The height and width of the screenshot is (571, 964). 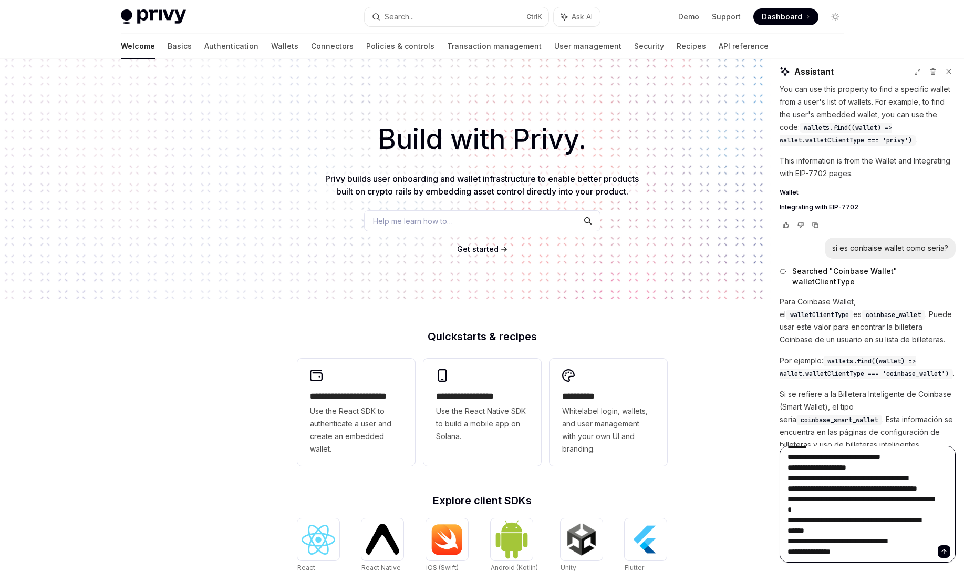 I want to click on span: Ask AI, so click(x=582, y=17).